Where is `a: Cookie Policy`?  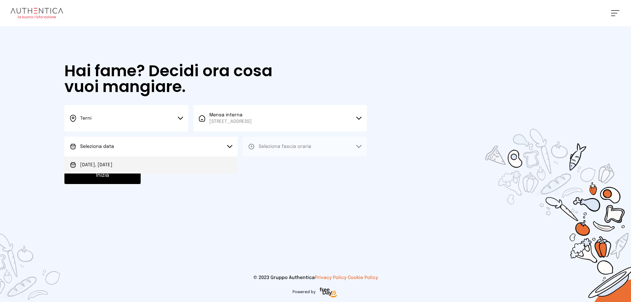 a: Cookie Policy is located at coordinates (363, 278).